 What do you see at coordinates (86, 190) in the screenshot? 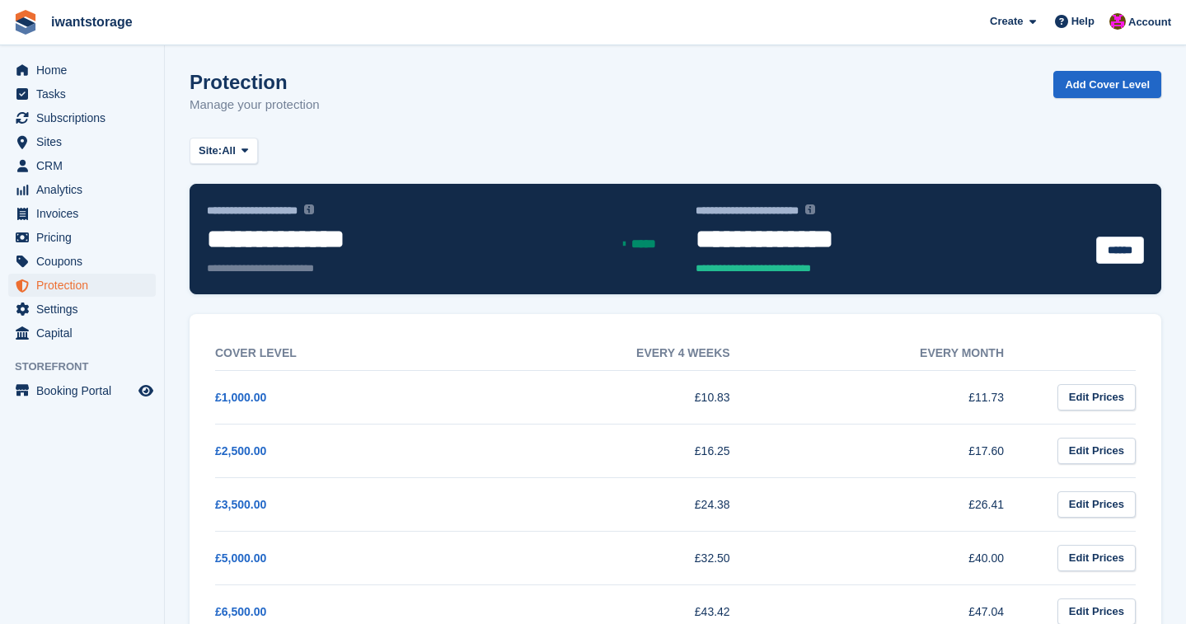
I see `span: Analytics` at bounding box center [86, 190].